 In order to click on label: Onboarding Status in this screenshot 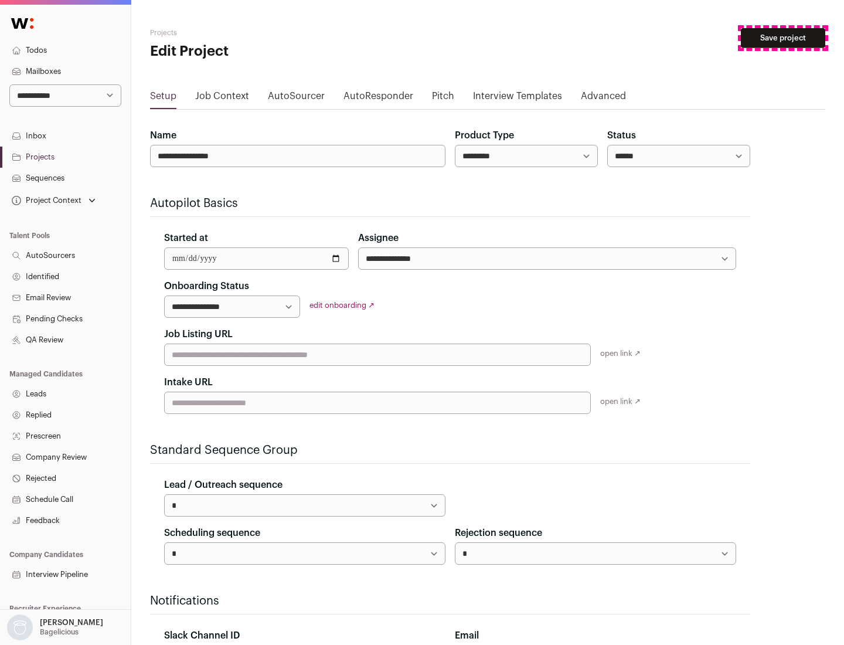, I will do `click(206, 286)`.